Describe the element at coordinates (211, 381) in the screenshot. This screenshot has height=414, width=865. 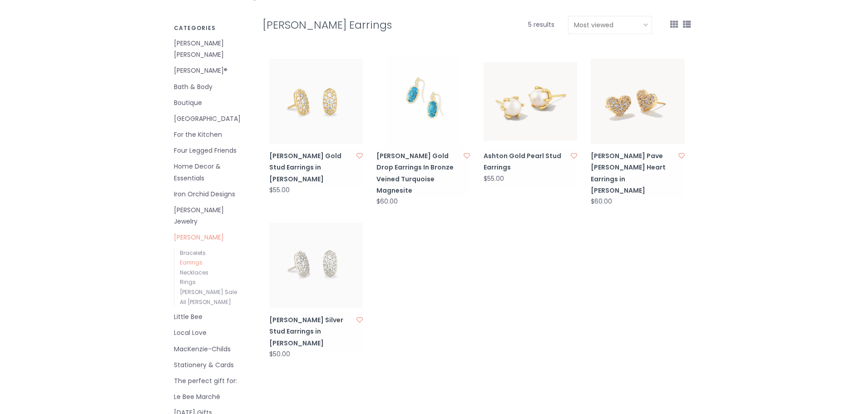
I see `a: The perfect gift for:` at that location.